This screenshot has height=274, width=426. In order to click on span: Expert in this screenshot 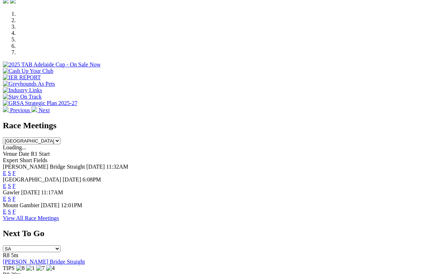, I will do `click(10, 160)`.